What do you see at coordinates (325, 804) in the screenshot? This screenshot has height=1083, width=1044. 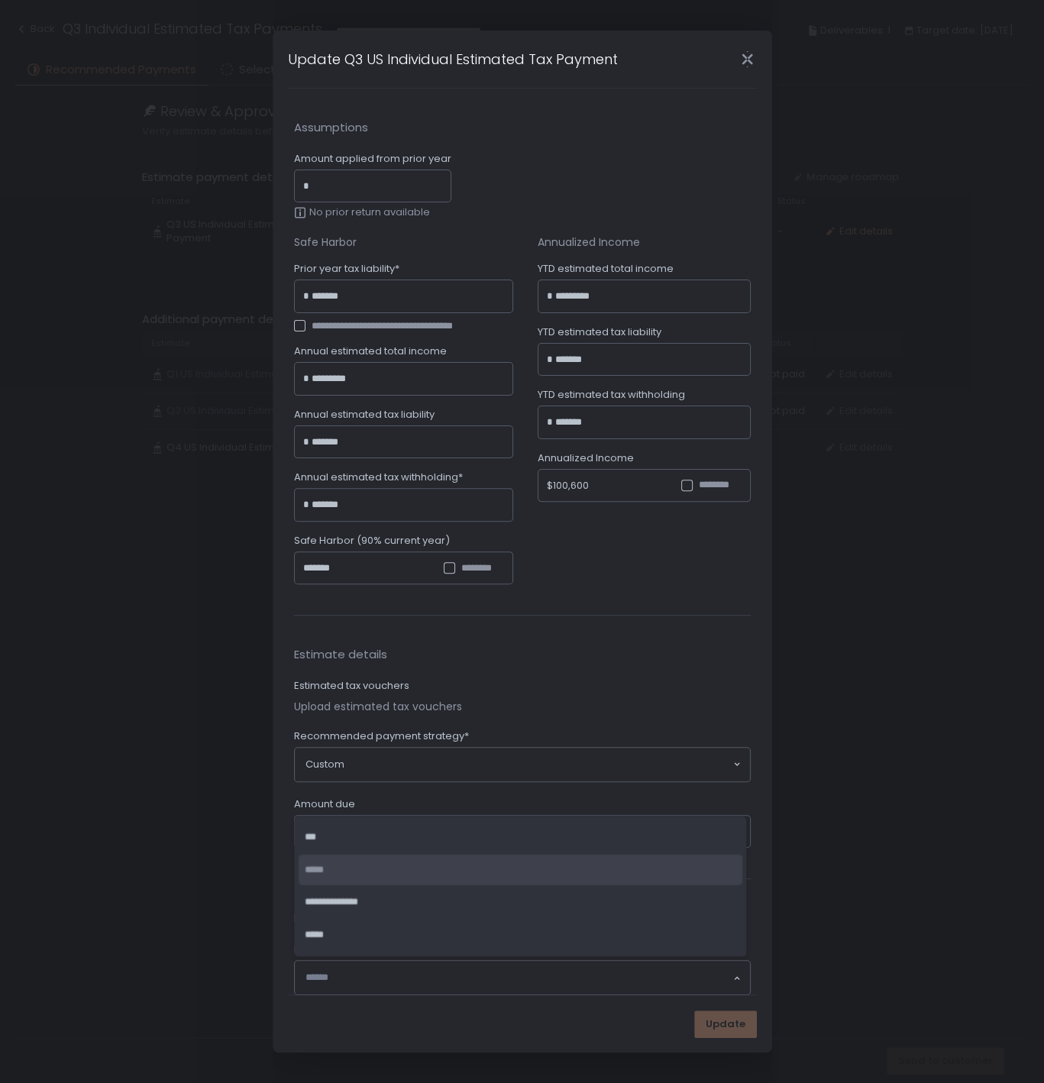 I see `span: Amount due` at bounding box center [325, 804].